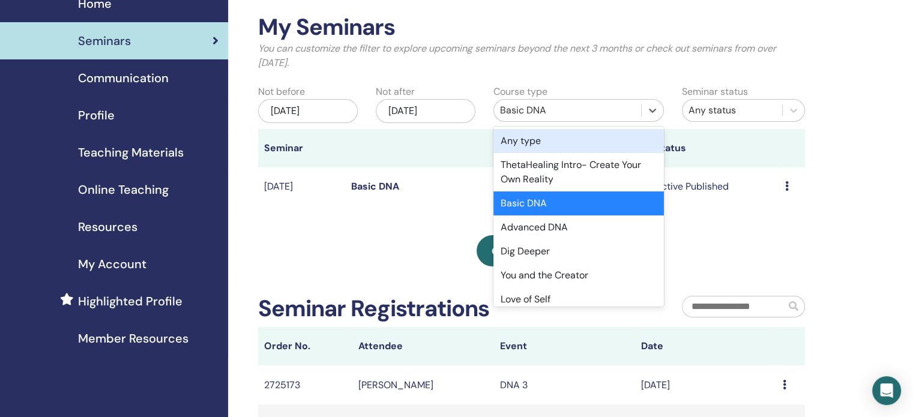  Describe the element at coordinates (104, 41) in the screenshot. I see `span: Seminars` at that location.